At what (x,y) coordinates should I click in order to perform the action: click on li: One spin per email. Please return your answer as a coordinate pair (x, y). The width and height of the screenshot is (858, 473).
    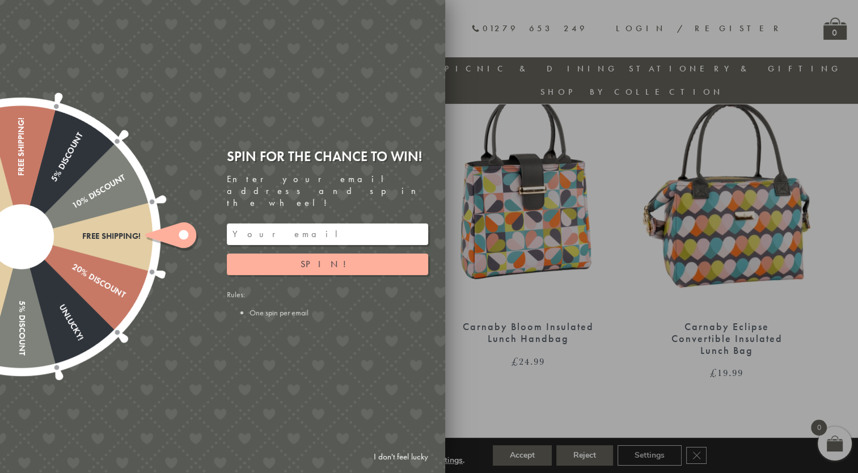
    Looking at the image, I should click on (339, 312).